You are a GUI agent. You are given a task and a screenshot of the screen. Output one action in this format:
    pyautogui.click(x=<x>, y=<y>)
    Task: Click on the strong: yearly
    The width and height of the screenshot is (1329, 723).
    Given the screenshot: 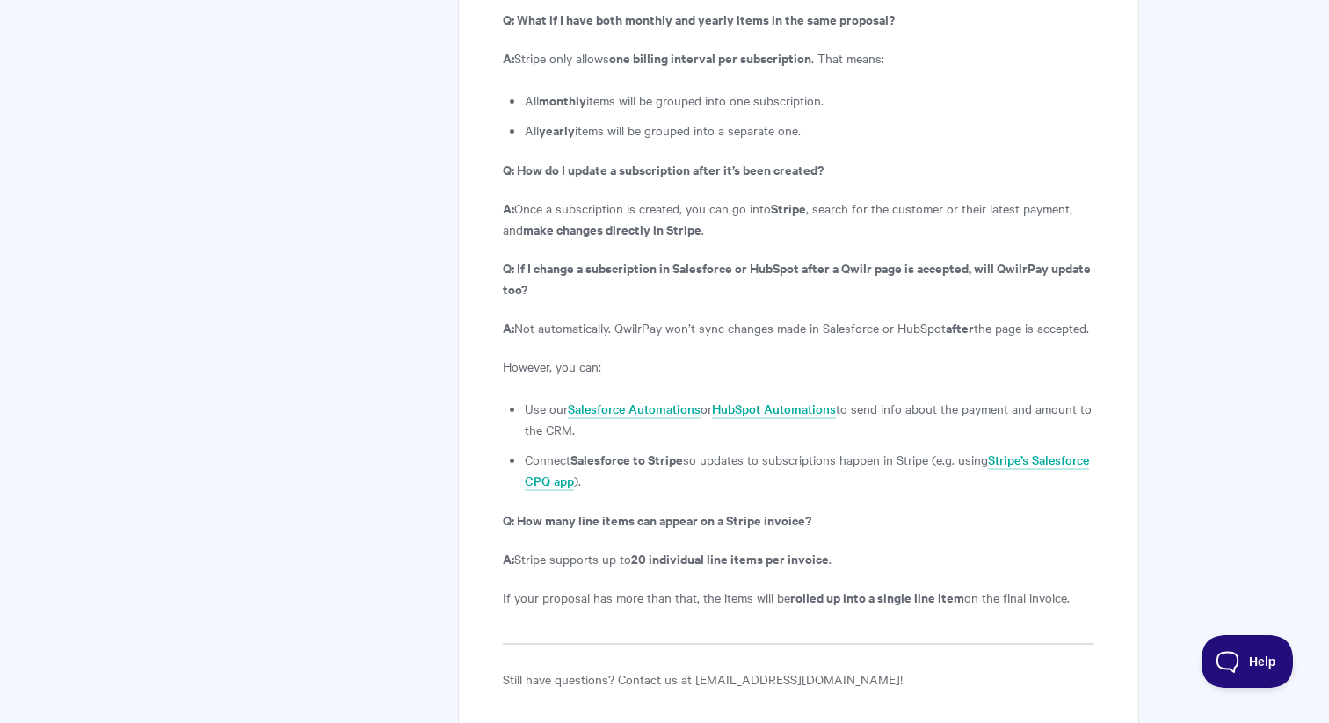 What is the action you would take?
    pyautogui.click(x=556, y=129)
    